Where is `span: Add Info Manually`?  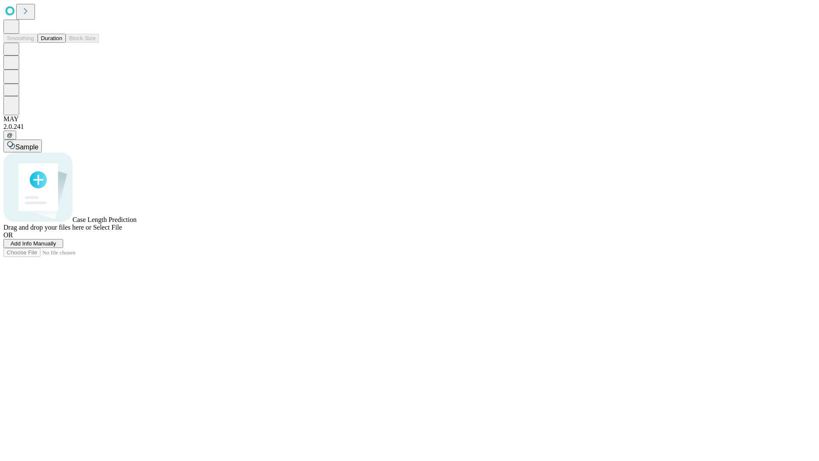
span: Add Info Manually is located at coordinates (33, 243).